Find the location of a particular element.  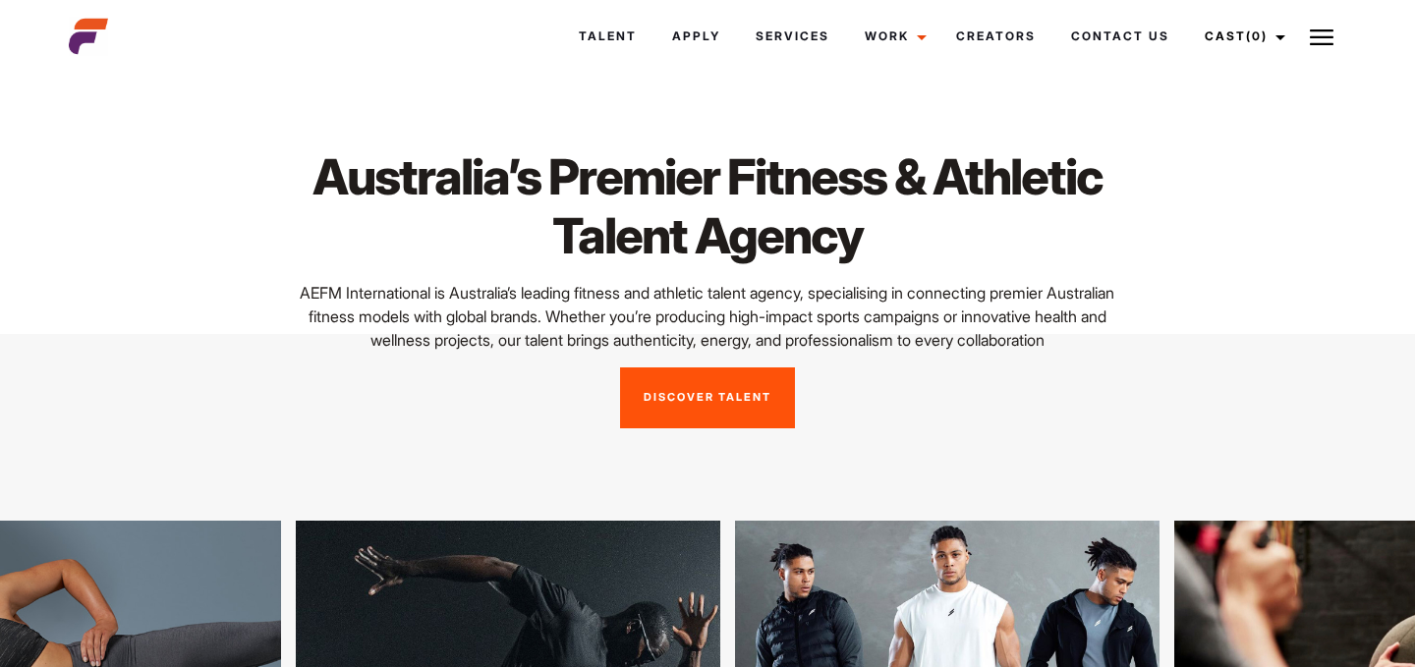

img: cropped-aefm-brand-fav-22-square.png is located at coordinates (88, 36).